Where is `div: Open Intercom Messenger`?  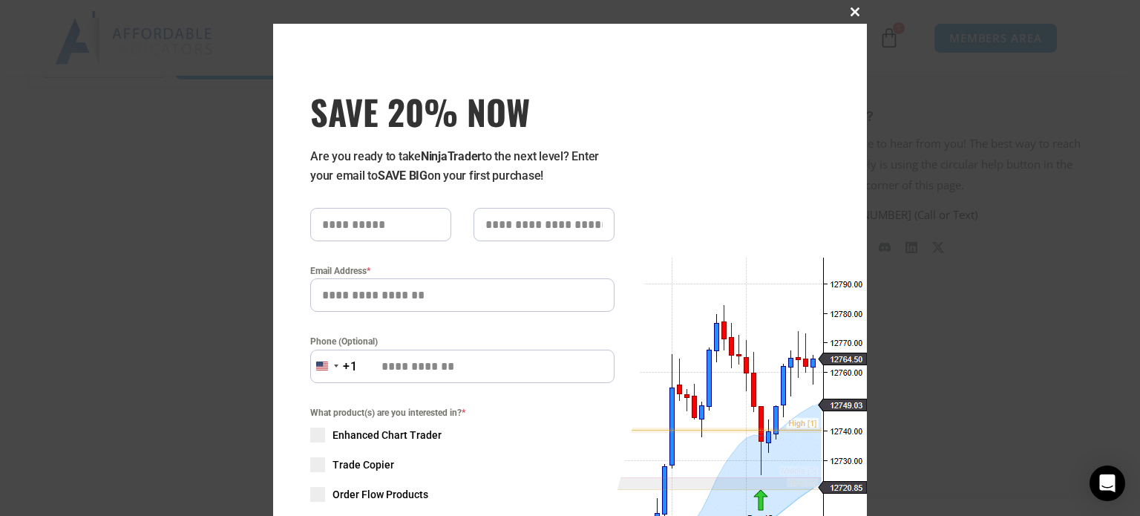 div: Open Intercom Messenger is located at coordinates (1107, 483).